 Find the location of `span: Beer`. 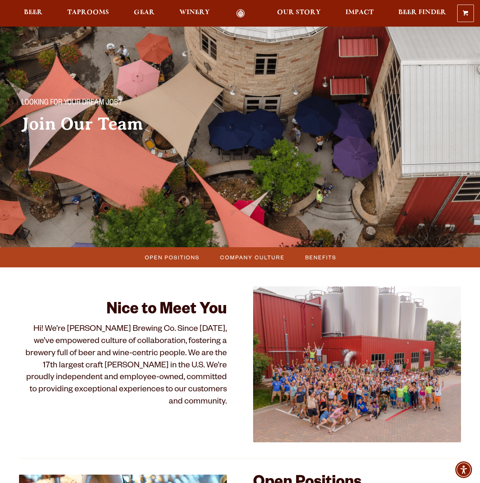

span: Beer is located at coordinates (33, 13).